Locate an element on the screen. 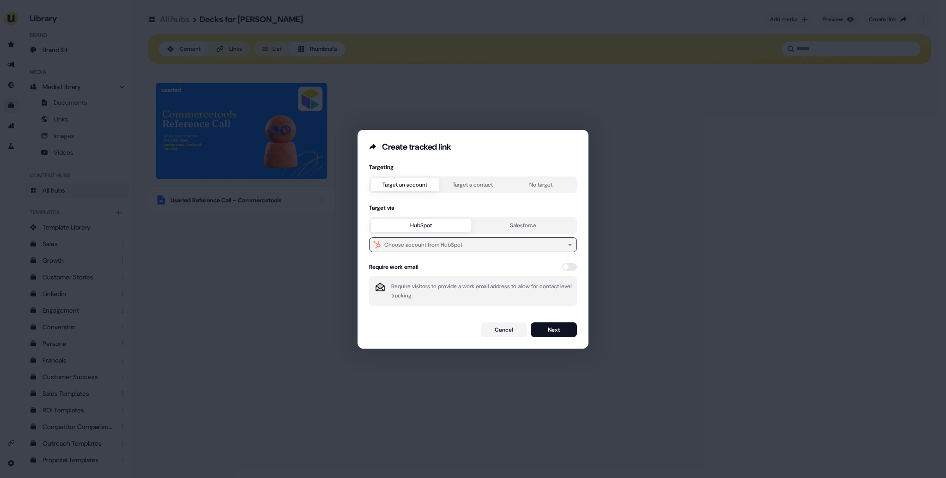 This screenshot has height=478, width=946. button: Next is located at coordinates (554, 330).